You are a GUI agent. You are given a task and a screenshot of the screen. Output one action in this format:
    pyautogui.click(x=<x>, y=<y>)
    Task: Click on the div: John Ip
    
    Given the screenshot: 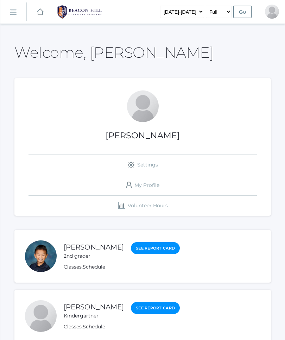 What is the action you would take?
    pyautogui.click(x=41, y=256)
    